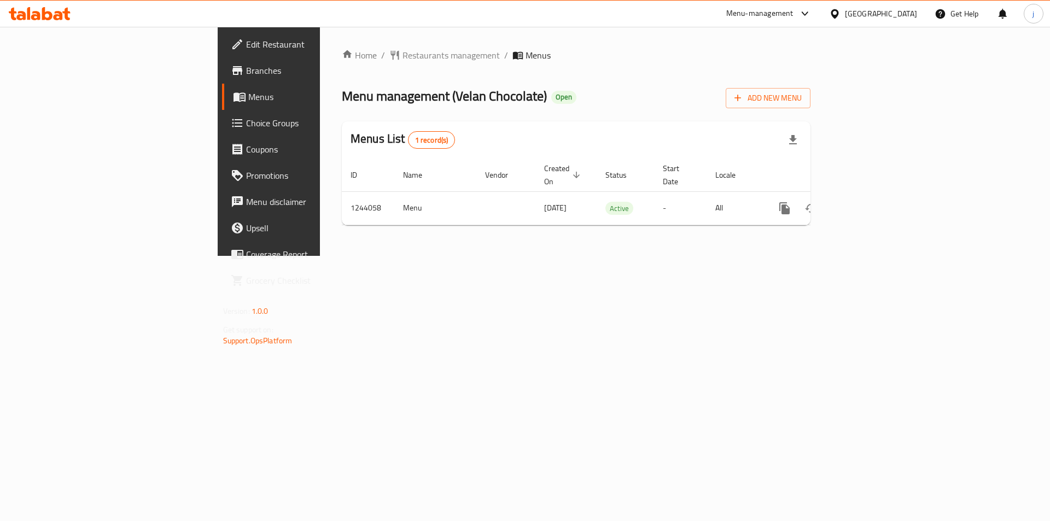 The width and height of the screenshot is (1050, 521). I want to click on div: Menu-management, so click(759, 14).